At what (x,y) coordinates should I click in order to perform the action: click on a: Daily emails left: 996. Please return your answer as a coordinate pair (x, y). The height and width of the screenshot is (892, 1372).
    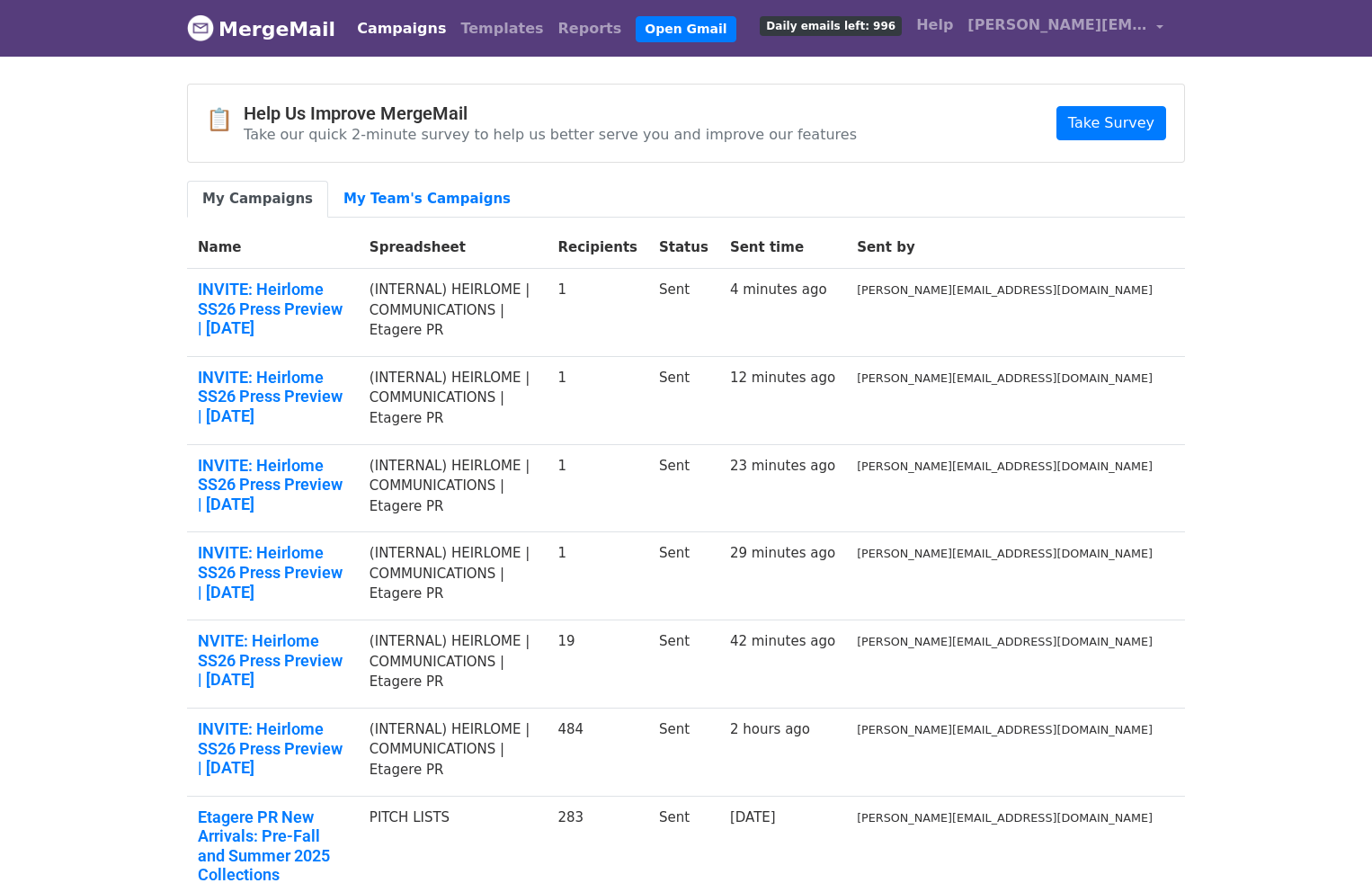
    Looking at the image, I should click on (831, 25).